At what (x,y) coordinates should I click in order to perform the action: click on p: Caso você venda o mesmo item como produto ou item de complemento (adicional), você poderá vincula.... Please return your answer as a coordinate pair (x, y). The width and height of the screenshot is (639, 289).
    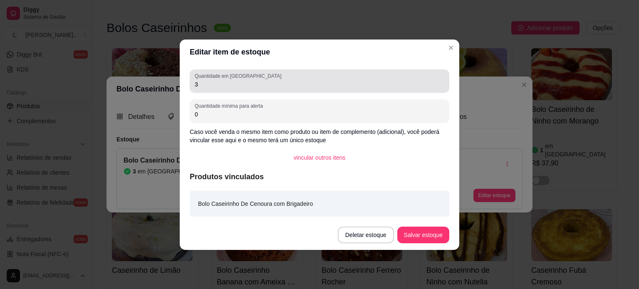
    Looking at the image, I should click on (320, 136).